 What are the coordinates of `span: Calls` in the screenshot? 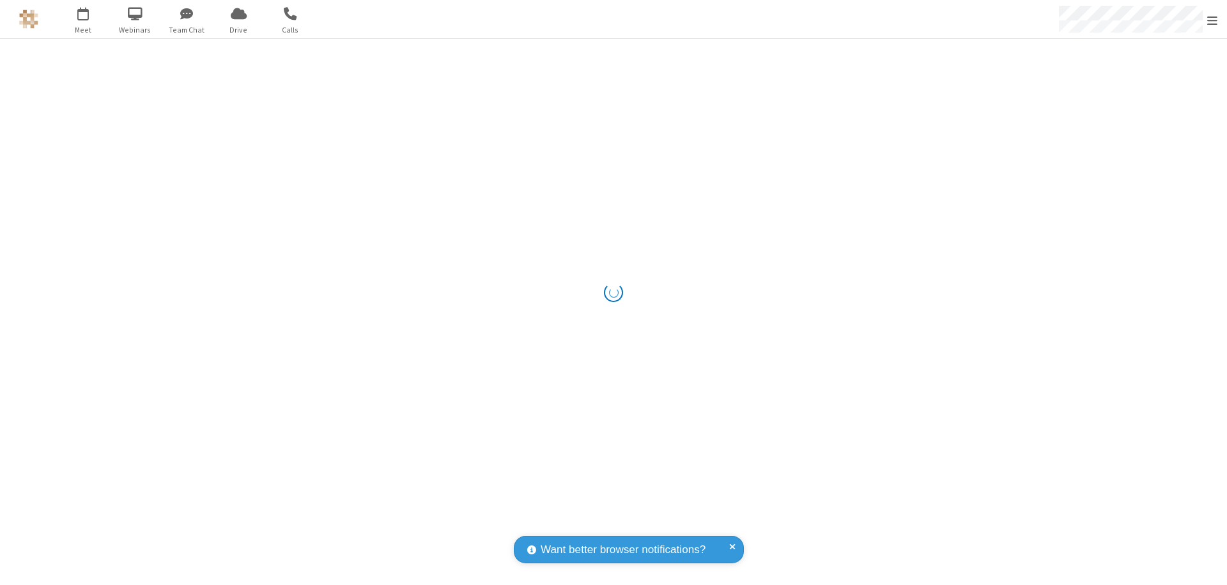 It's located at (290, 30).